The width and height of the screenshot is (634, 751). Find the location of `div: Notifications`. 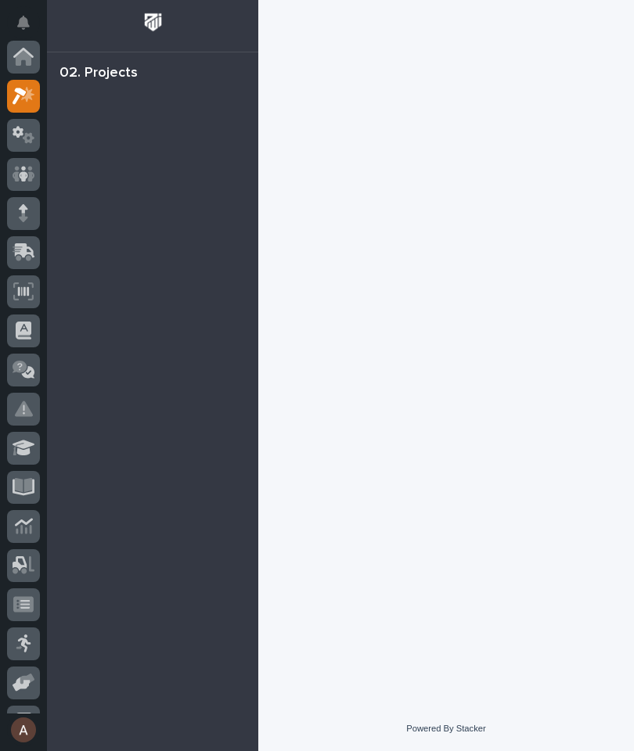

div: Notifications is located at coordinates (30, 28).